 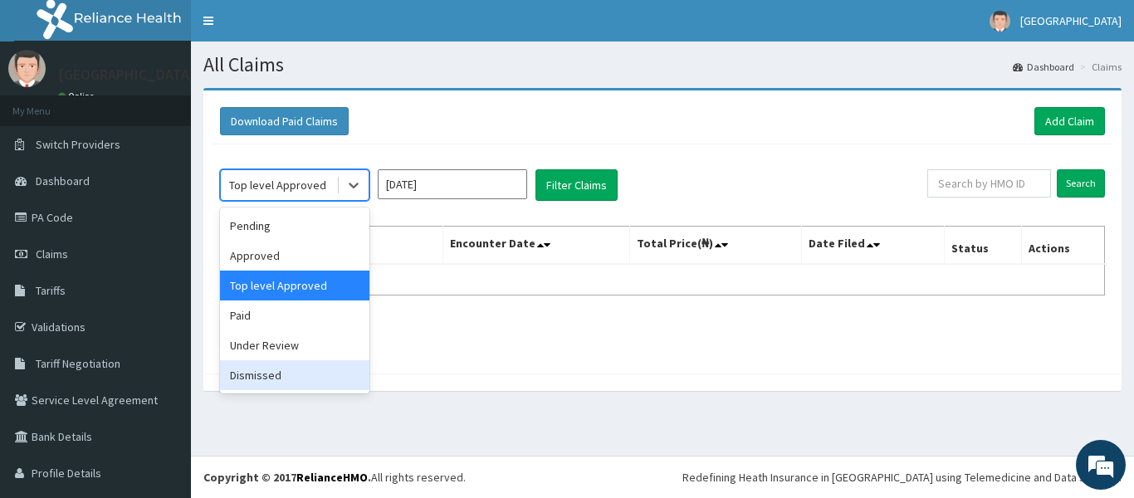 I want to click on th: Total Price(₦), so click(x=716, y=246).